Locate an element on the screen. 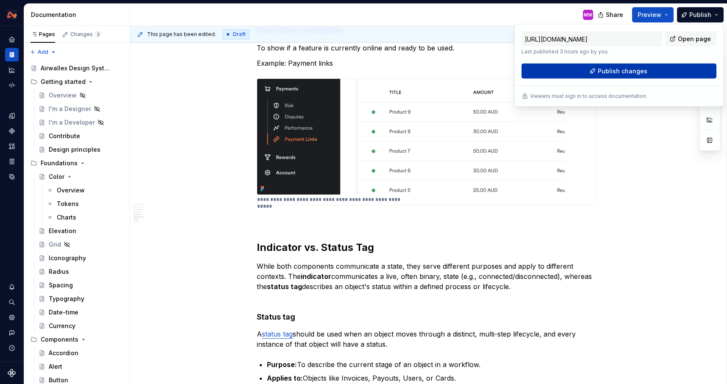 The height and width of the screenshot is (384, 727). div: Contact support is located at coordinates (12, 333).